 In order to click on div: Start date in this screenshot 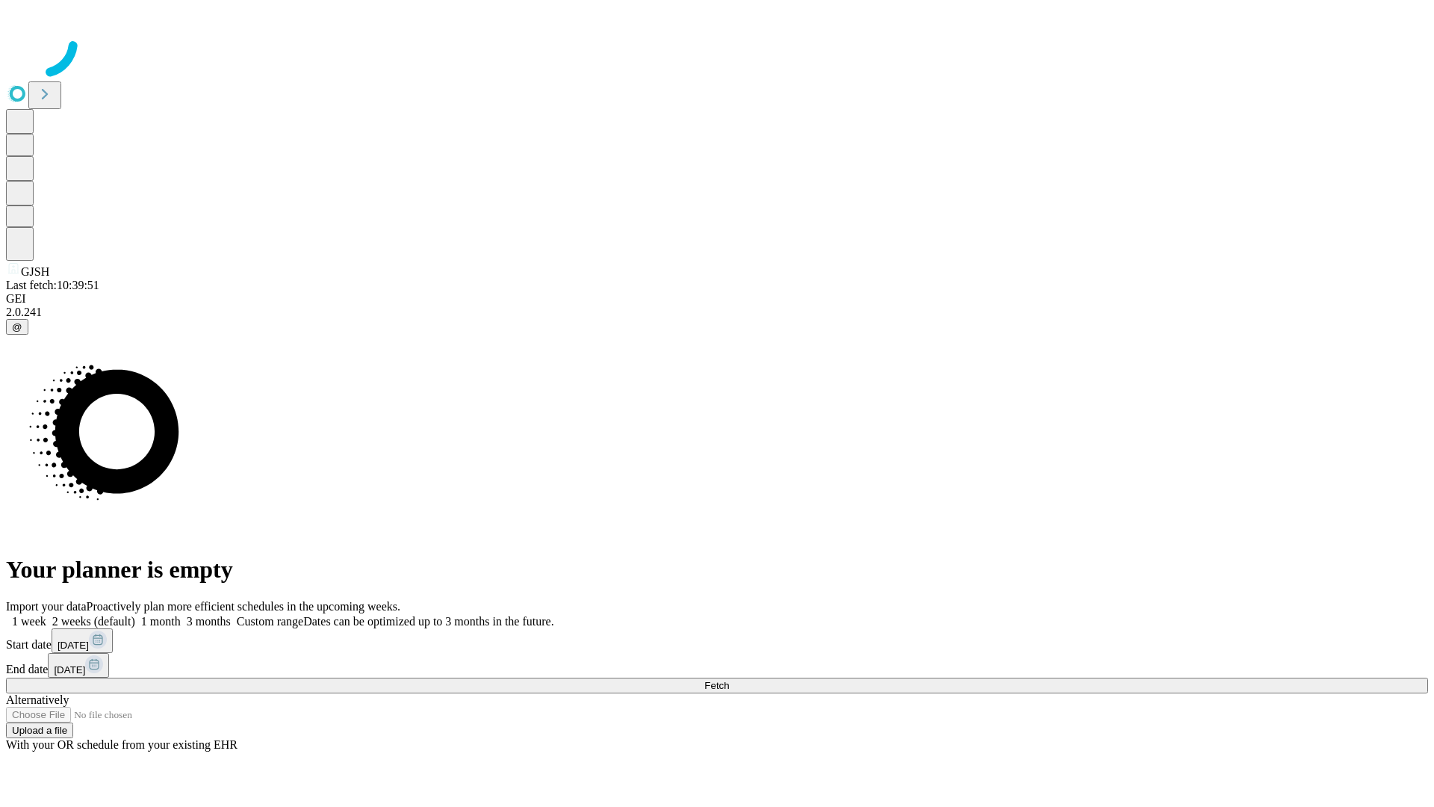, I will do `click(717, 640)`.